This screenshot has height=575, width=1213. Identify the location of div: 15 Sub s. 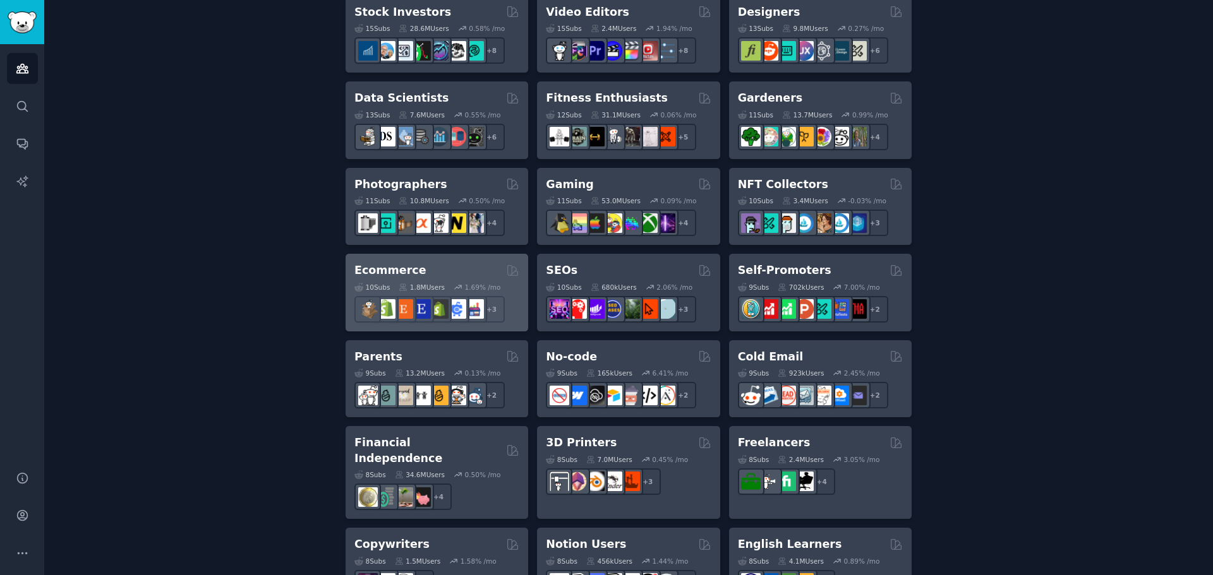
(372, 28).